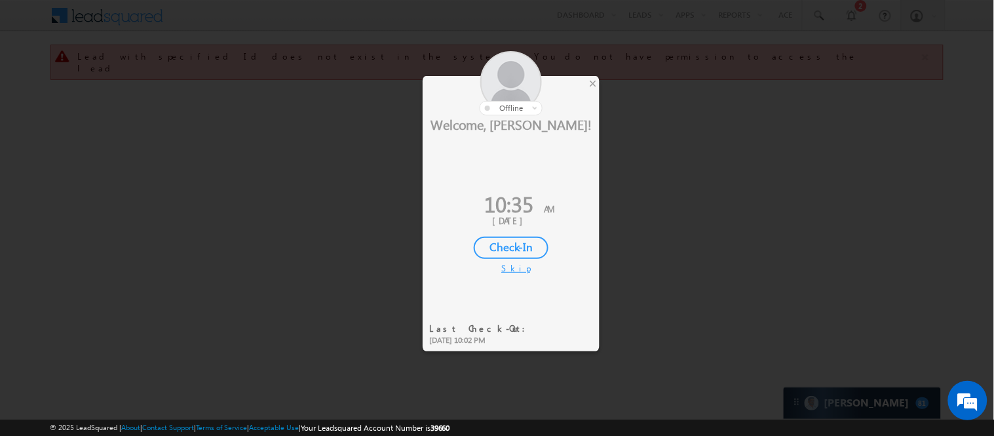 The height and width of the screenshot is (436, 994). What do you see at coordinates (508, 203) in the screenshot?
I see `span: 10:35` at bounding box center [508, 203].